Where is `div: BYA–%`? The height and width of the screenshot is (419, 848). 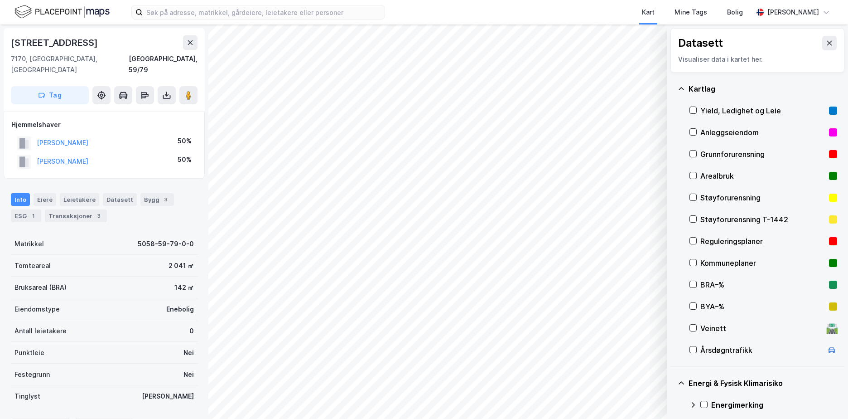
div: BYA–% is located at coordinates (763, 306).